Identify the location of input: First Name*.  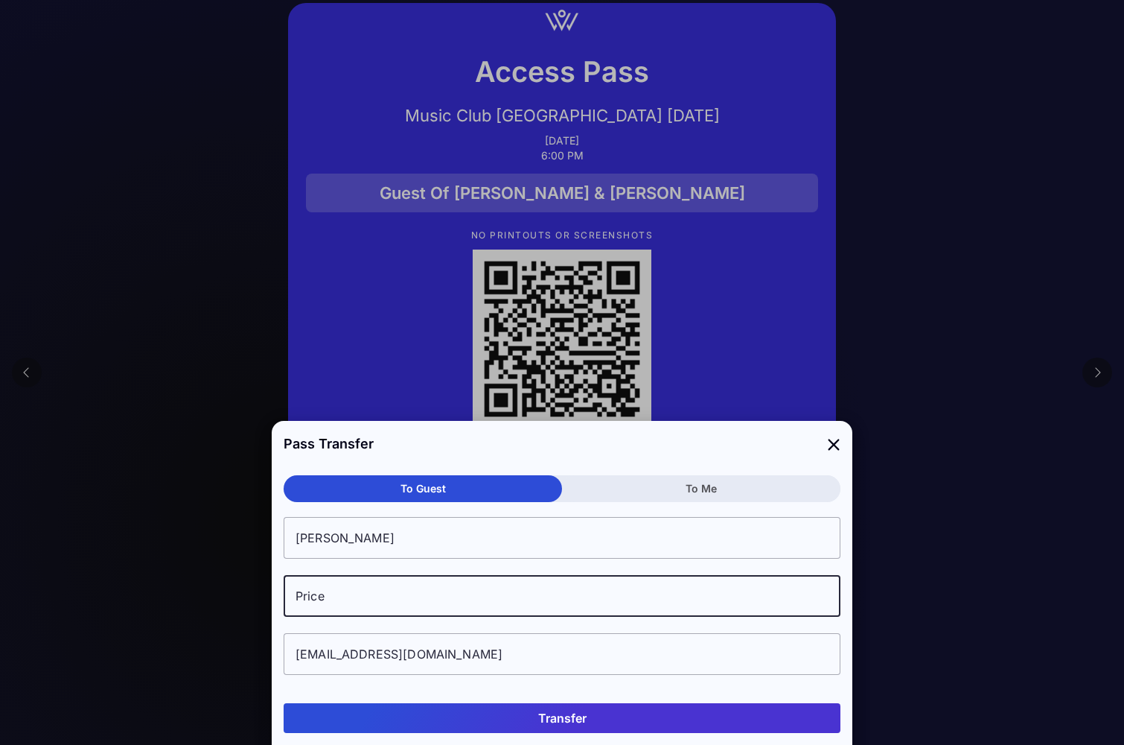
(562, 538).